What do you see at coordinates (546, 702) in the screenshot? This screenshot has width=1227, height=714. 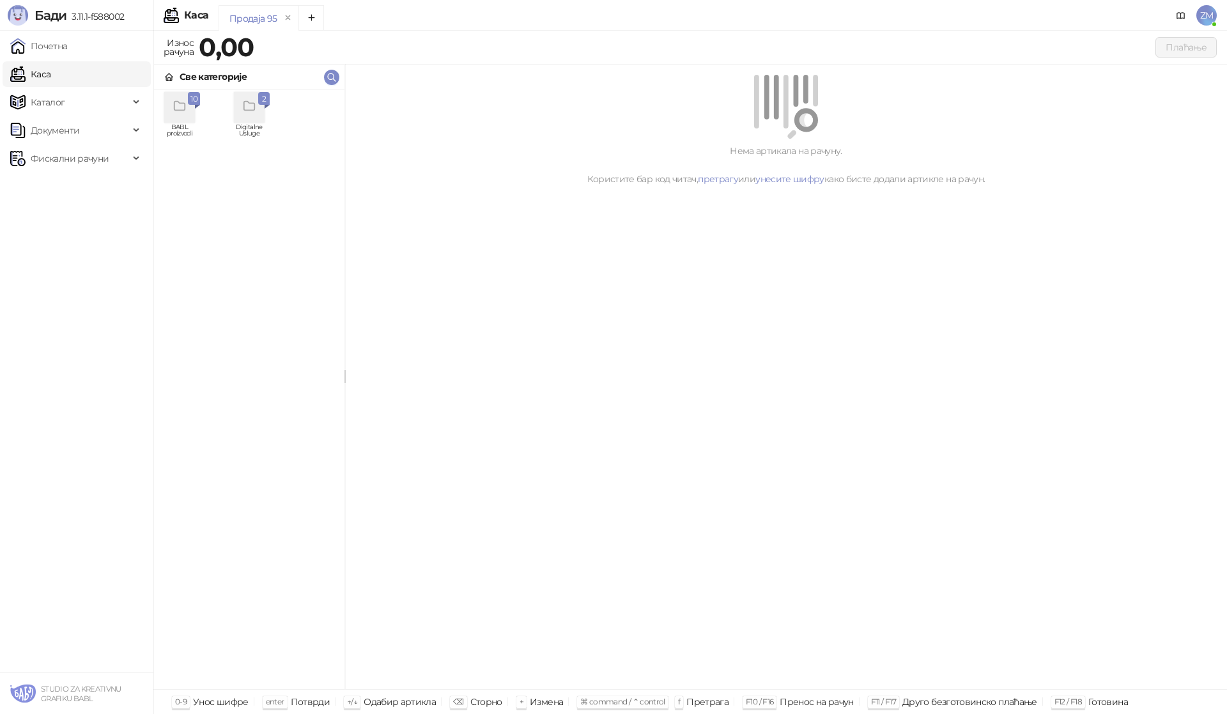 I see `div: Измена` at bounding box center [546, 702].